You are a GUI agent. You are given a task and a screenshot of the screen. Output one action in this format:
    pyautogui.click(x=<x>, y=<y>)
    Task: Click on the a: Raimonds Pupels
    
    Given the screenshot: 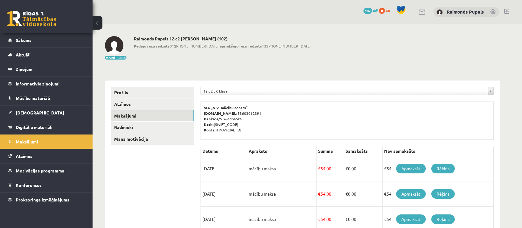 What is the action you would take?
    pyautogui.click(x=465, y=12)
    